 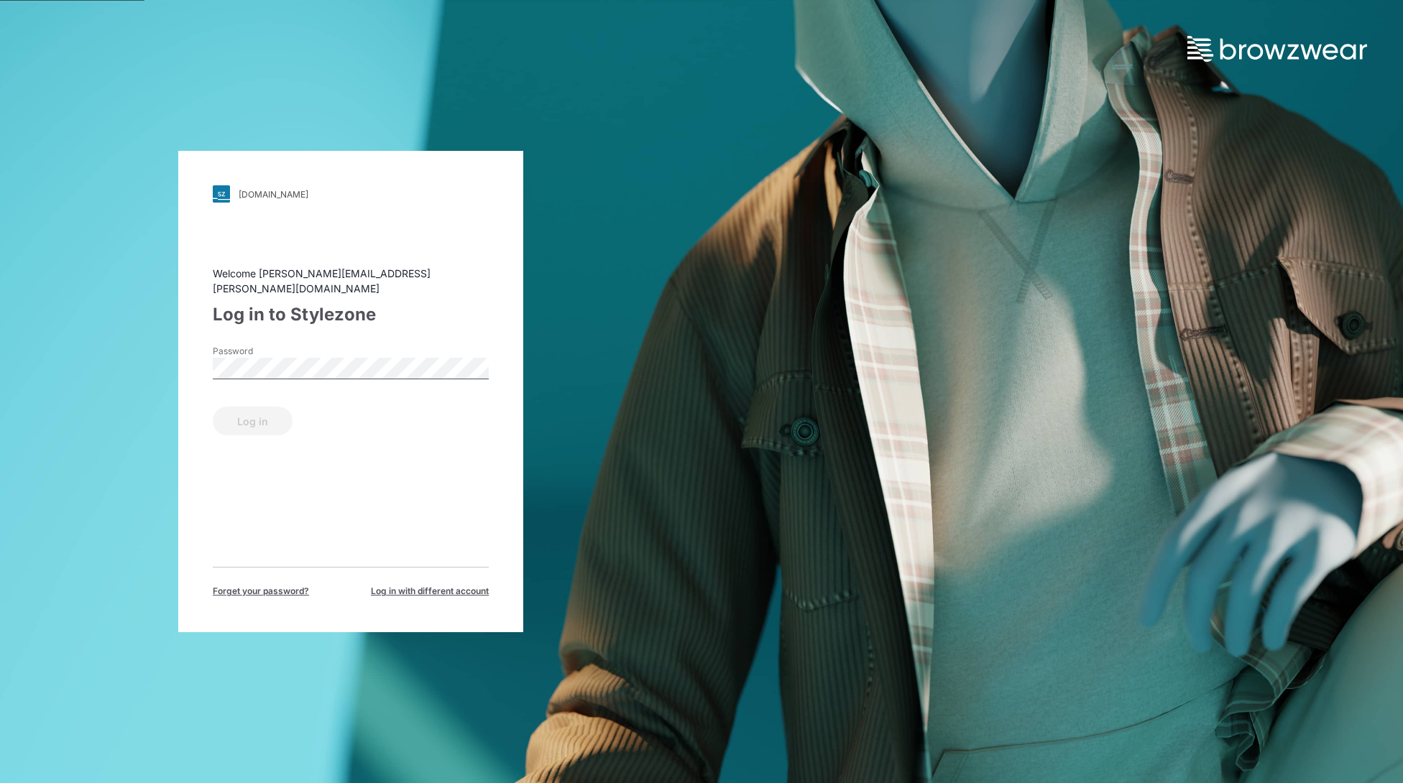 What do you see at coordinates (1277, 49) in the screenshot?
I see `img: browzwear-logo.73288ffb.svg` at bounding box center [1277, 49].